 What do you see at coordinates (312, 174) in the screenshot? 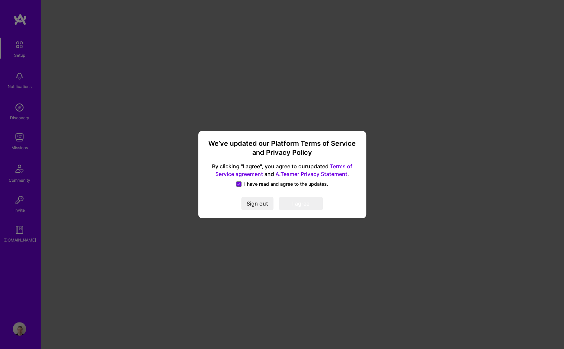
I see `a: A.Teamer Privacy Statement` at bounding box center [312, 174].